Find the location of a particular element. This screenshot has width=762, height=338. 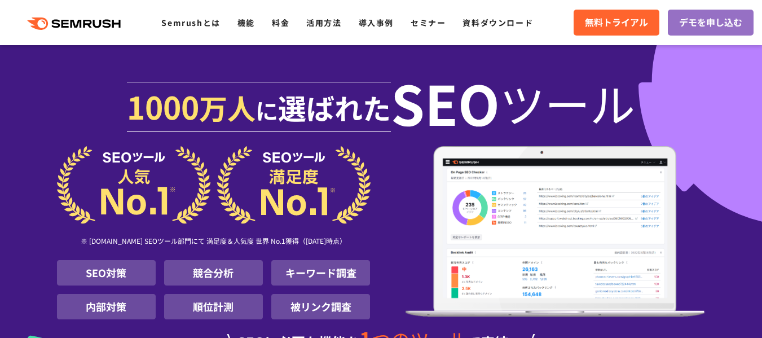

span: デモを申し込む is located at coordinates (711, 23).